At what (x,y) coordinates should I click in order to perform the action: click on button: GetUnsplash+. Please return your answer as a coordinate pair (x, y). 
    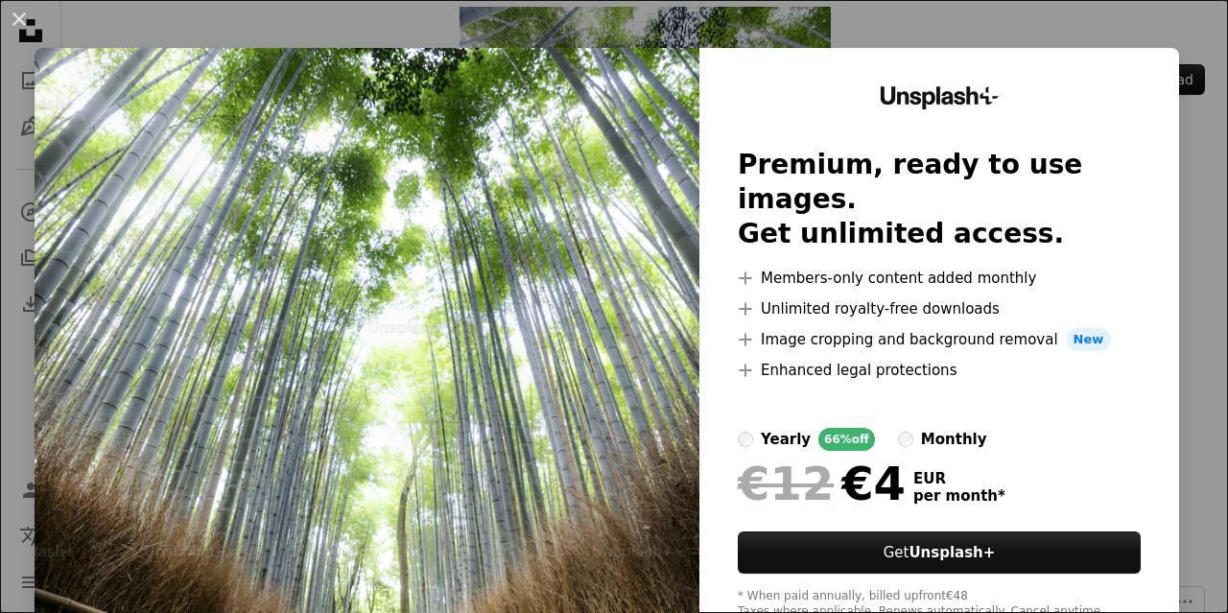
    Looking at the image, I should click on (939, 553).